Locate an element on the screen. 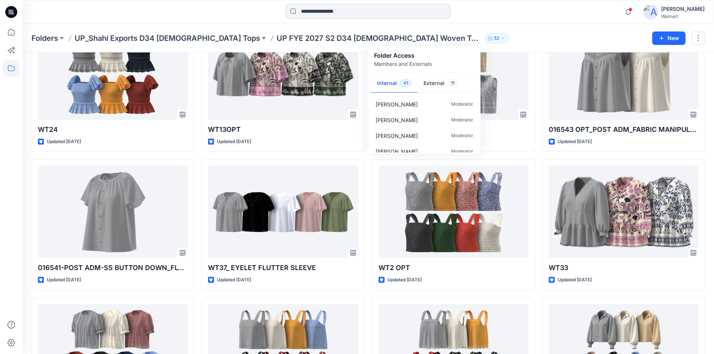 Image resolution: width=714 pixels, height=354 pixels. button: Internal is located at coordinates (395, 84).